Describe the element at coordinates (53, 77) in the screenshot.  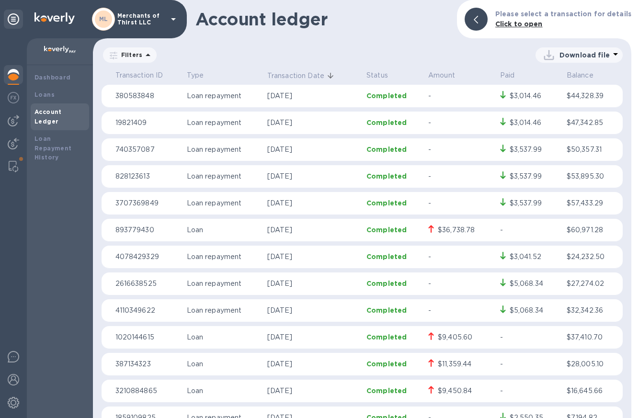
I see `b: Dashboard` at that location.